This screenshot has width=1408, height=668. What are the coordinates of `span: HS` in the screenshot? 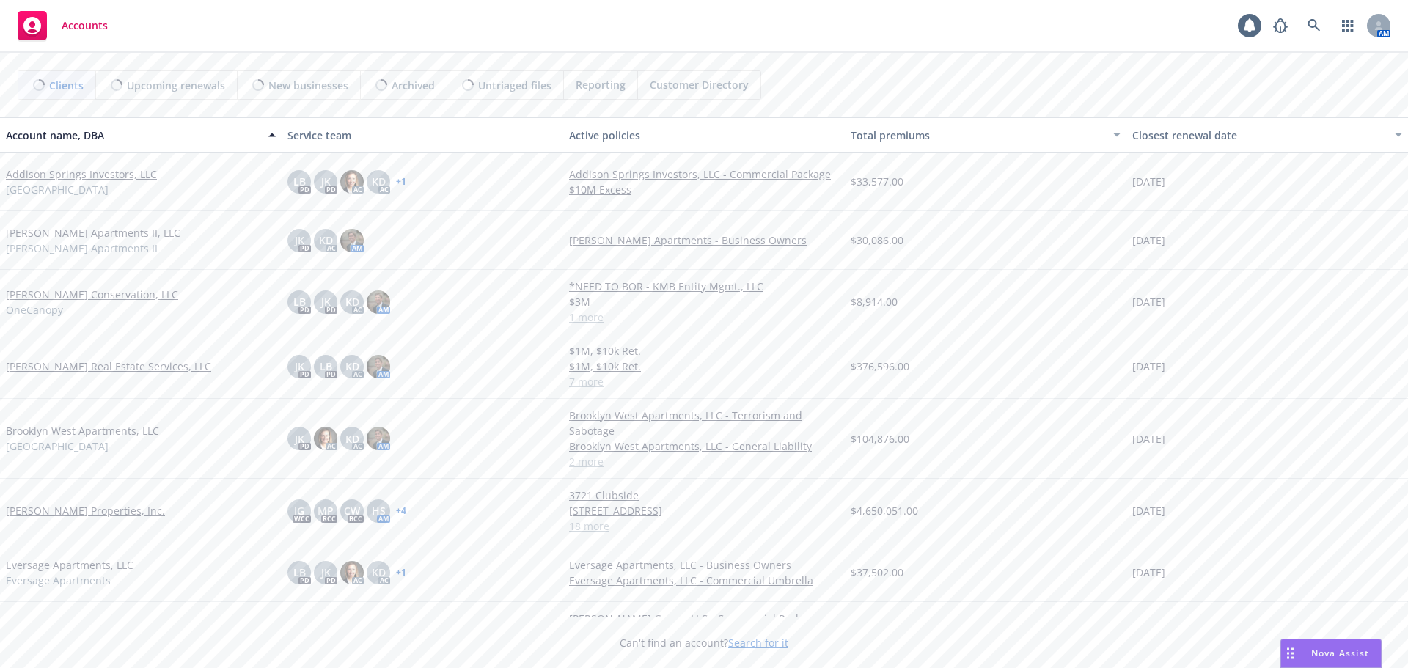 It's located at (378, 511).